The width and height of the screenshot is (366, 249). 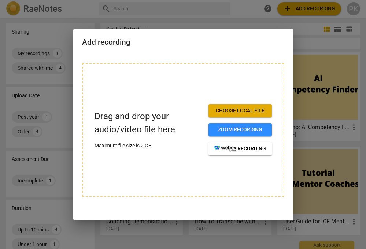 I want to click on span: Choose local file, so click(x=240, y=111).